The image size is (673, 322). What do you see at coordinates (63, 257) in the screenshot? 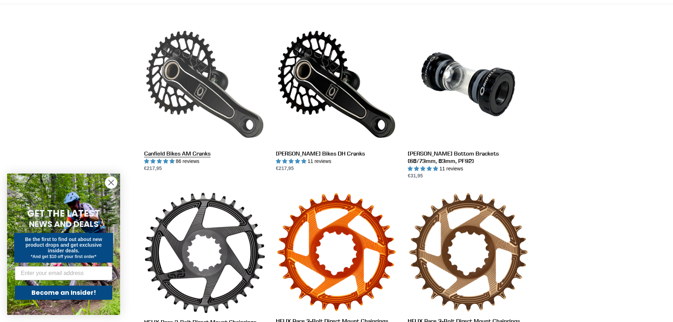
I see `span: *And get $10 off your first order*` at bounding box center [63, 257].